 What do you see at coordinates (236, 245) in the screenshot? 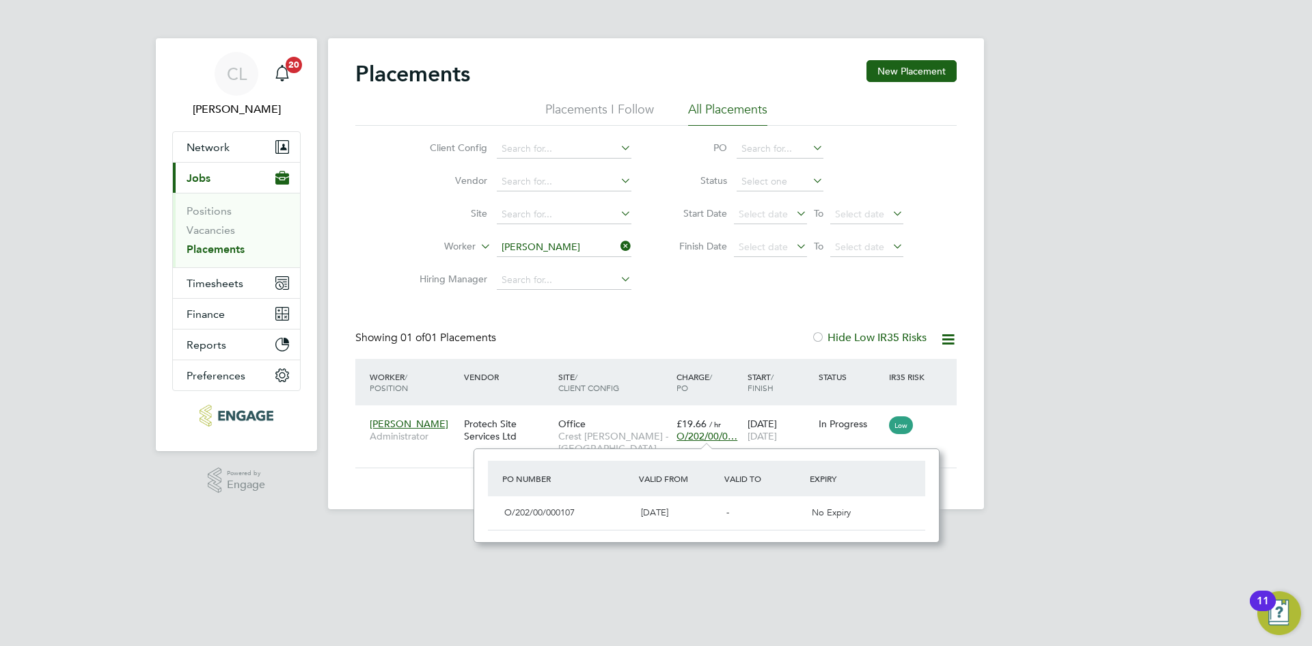
I see `nav: Main navigation` at bounding box center [236, 245].